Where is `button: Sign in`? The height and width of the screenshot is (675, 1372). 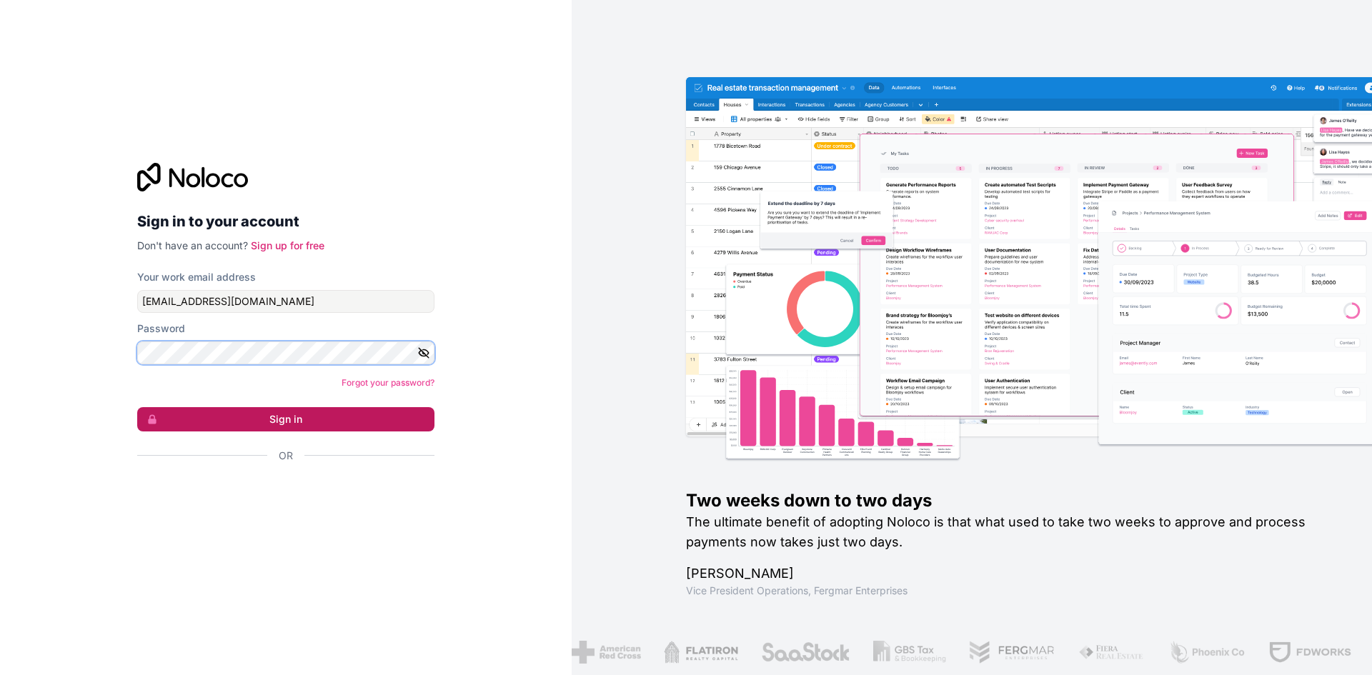 button: Sign in is located at coordinates (286, 420).